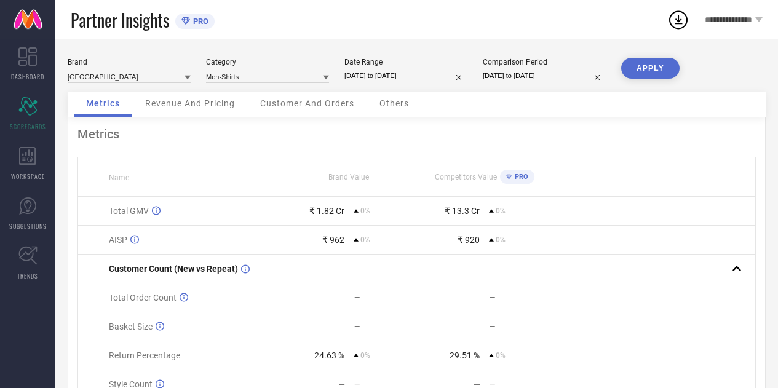 The width and height of the screenshot is (778, 388). Describe the element at coordinates (333, 240) in the screenshot. I see `div: ₹ 962` at that location.